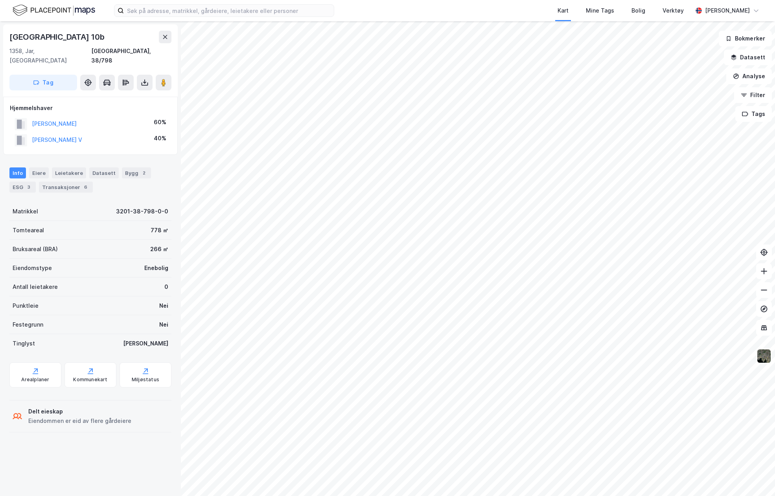  What do you see at coordinates (32, 268) in the screenshot?
I see `div: Eiendomstype` at bounding box center [32, 268].